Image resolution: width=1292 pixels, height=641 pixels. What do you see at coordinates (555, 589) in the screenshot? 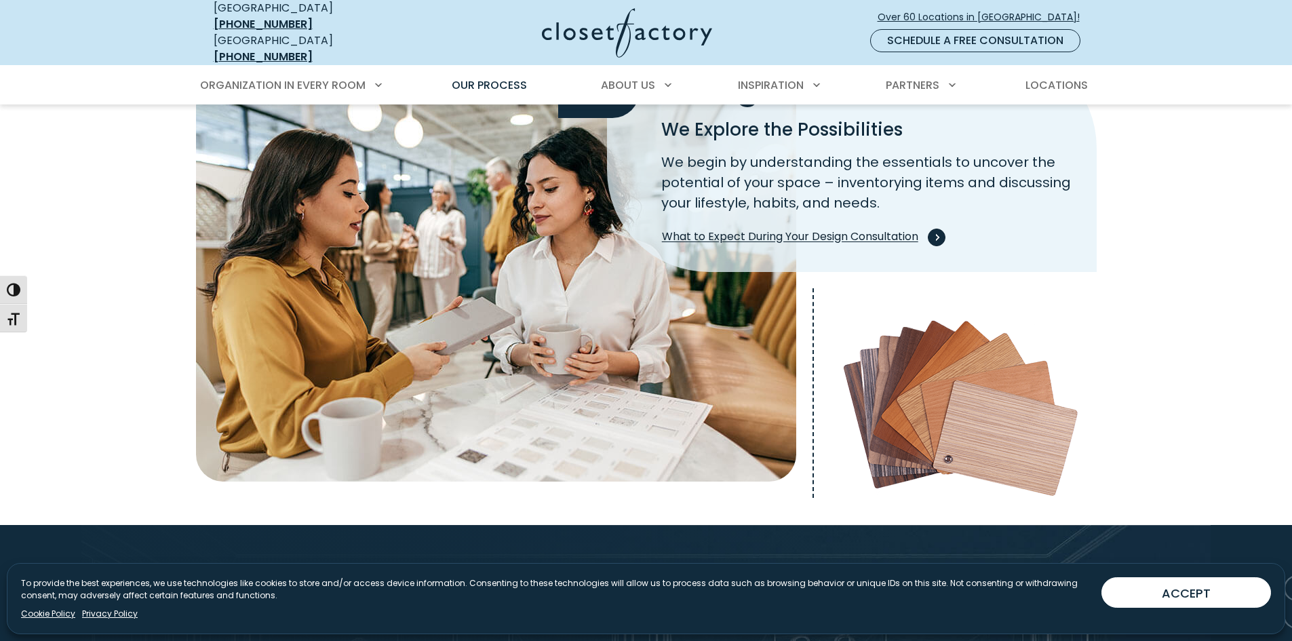
I see `p: To provide the best experiences, we use technologies like cookies to store and/or access device i...` at bounding box center [555, 589].